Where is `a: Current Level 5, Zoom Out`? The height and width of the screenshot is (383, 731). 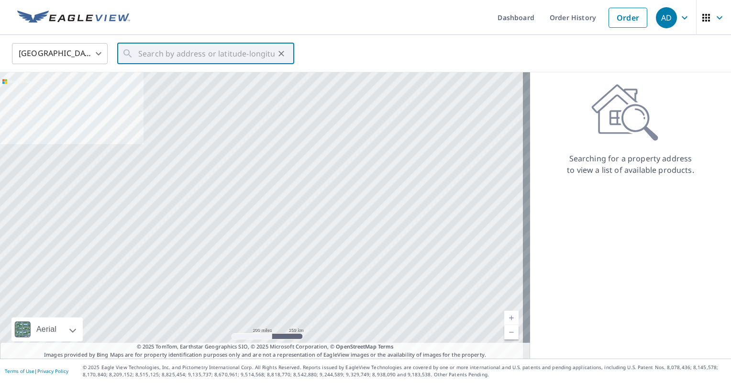 a: Current Level 5, Zoom Out is located at coordinates (512, 332).